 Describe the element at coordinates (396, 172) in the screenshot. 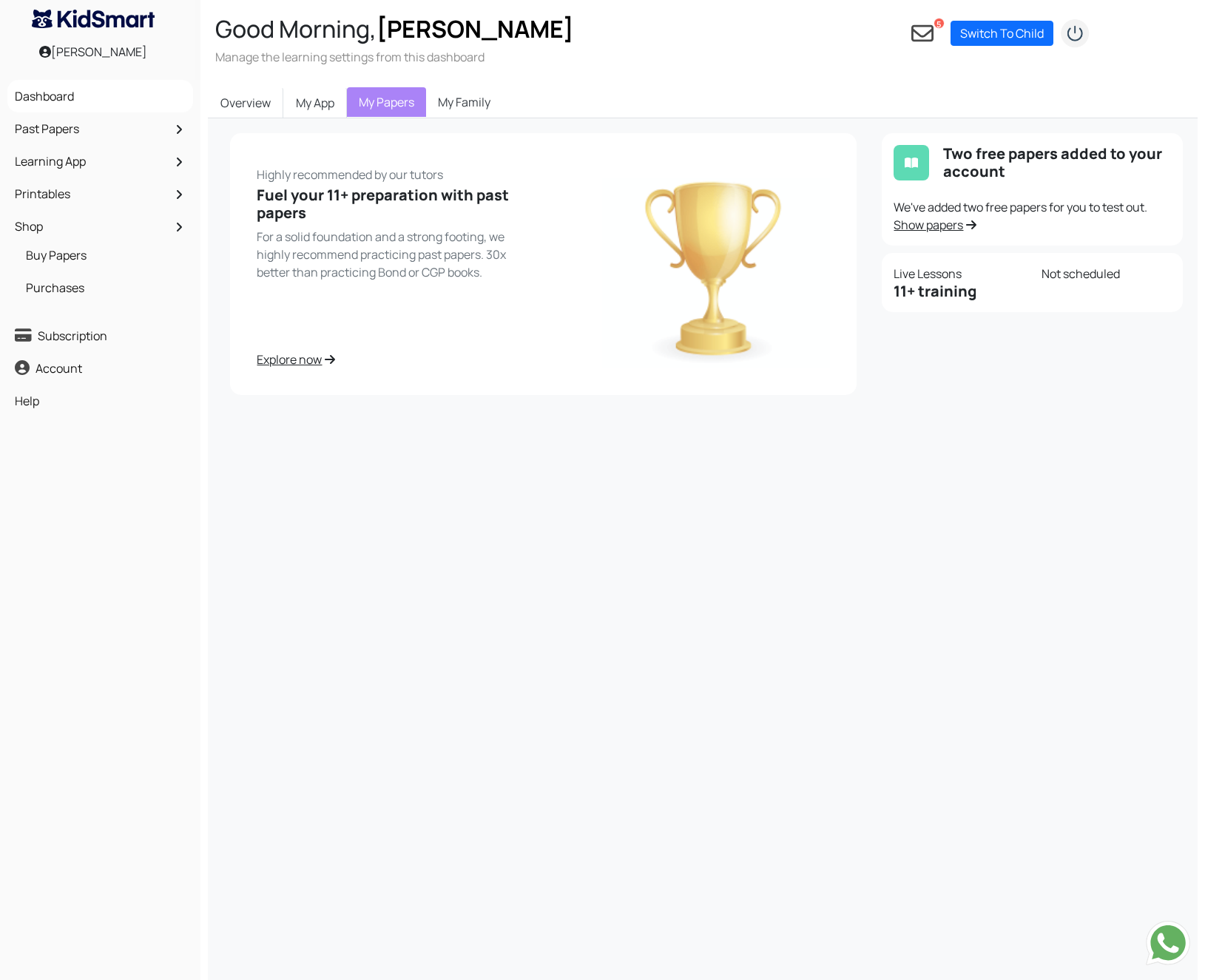

I see `p: Highly recommended by our tutors` at that location.